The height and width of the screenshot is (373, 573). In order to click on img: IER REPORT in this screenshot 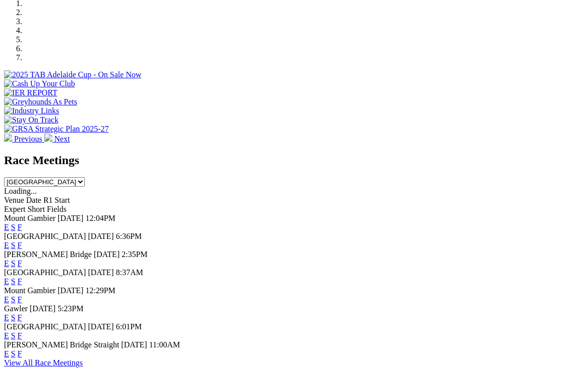, I will do `click(31, 93)`.